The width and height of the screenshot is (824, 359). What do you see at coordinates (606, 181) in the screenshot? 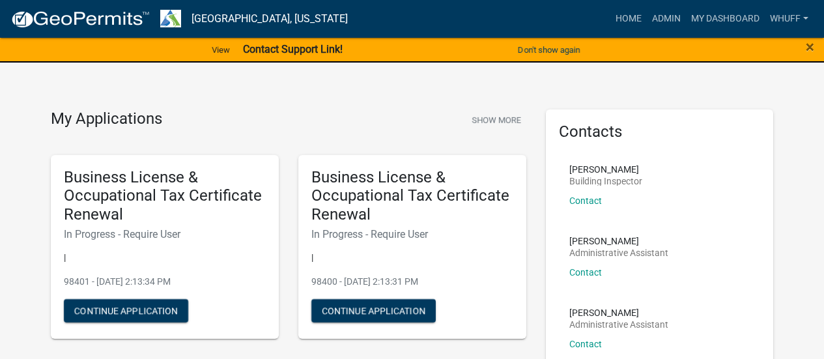
I see `p: Building Inspector` at bounding box center [606, 181].